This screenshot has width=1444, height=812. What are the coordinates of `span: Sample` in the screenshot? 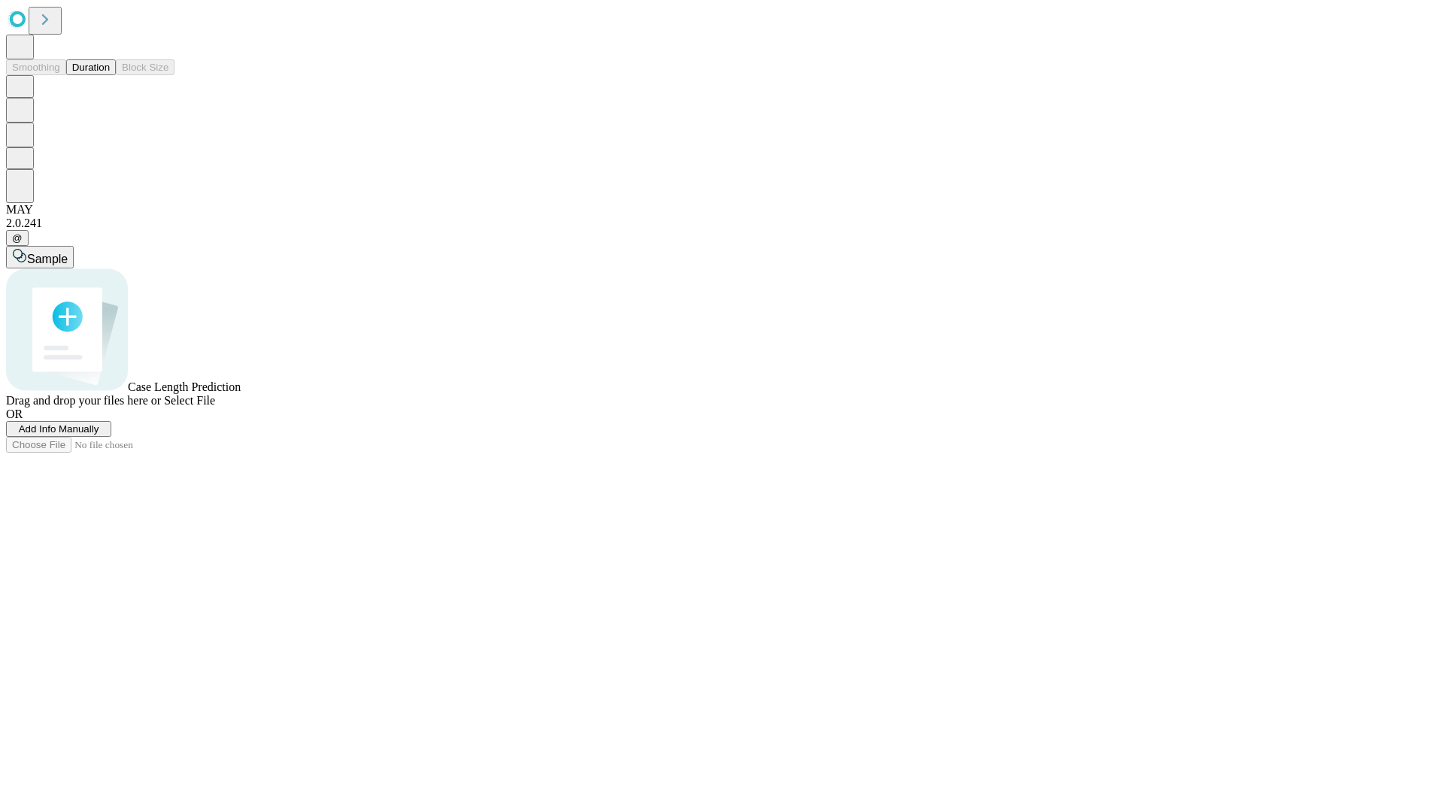 It's located at (47, 259).